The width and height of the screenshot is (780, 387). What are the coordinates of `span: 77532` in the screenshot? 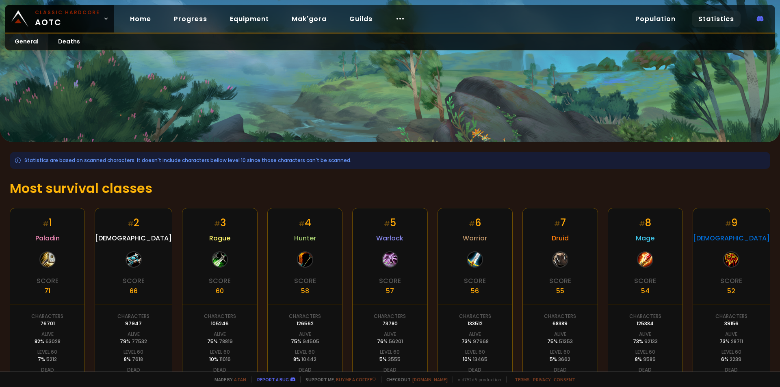 It's located at (139, 341).